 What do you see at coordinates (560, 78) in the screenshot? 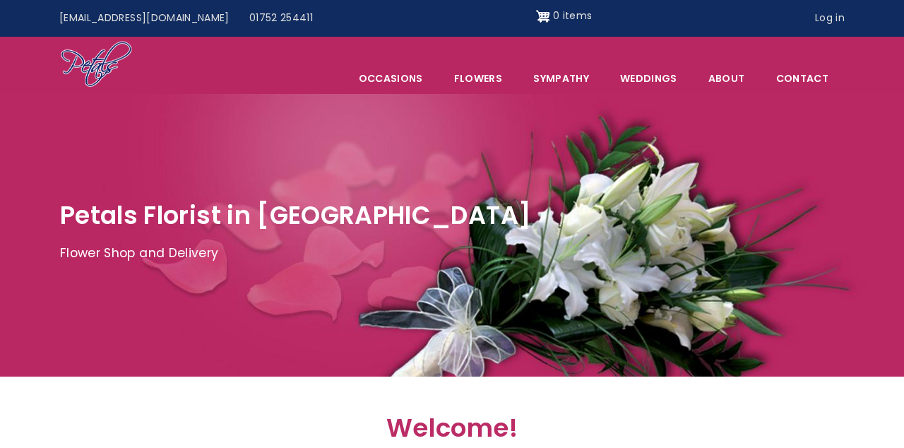
I see `a: Sympathy` at bounding box center [560, 78].